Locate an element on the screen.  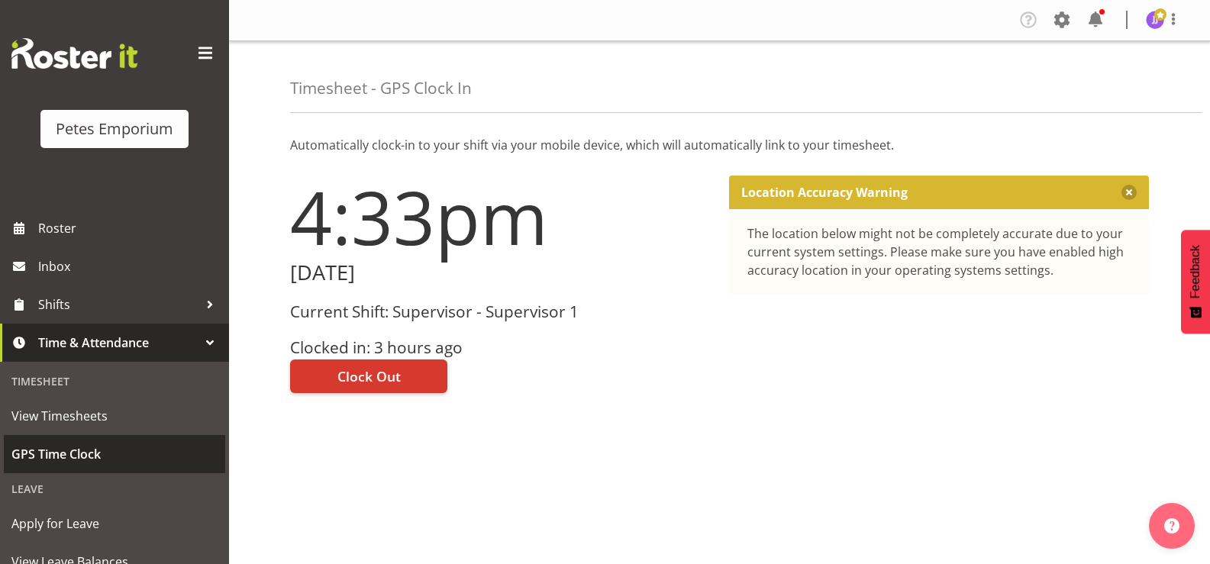
button: Close message is located at coordinates (1129, 192).